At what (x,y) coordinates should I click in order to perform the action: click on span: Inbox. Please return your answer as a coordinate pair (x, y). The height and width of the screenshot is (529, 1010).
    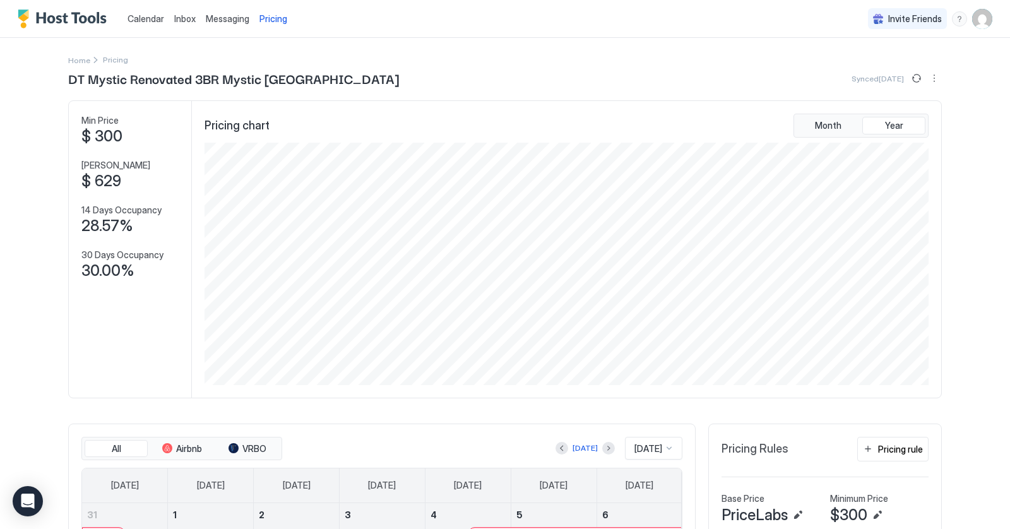
    Looking at the image, I should click on (185, 18).